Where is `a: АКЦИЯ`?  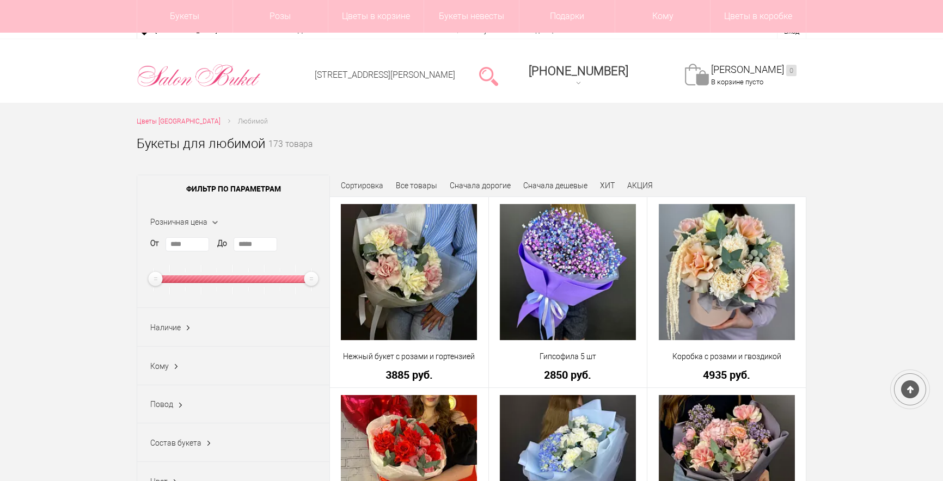 a: АКЦИЯ is located at coordinates (640, 186).